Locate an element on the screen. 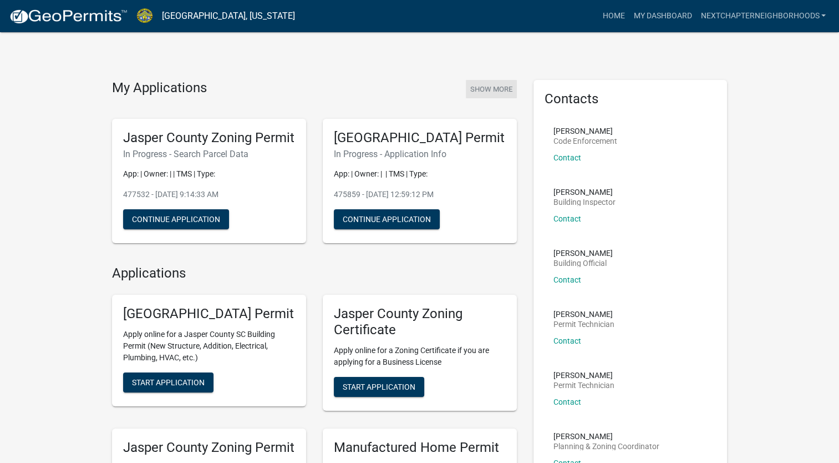  p: Apply online for a Jasper County SC Building Permit (New Structure, Addition, Electrical, Plumbin... is located at coordinates (209, 346).